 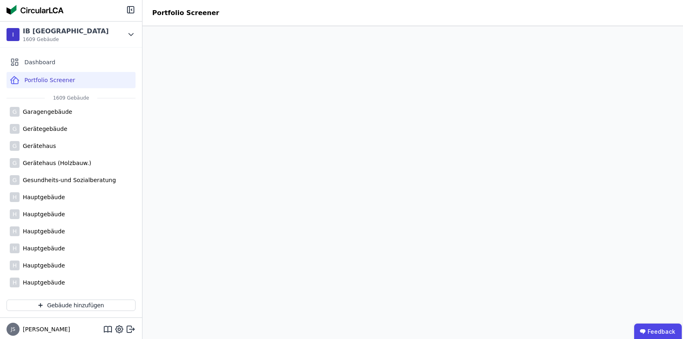 I want to click on button: Gebäude hinzufügen, so click(x=71, y=306).